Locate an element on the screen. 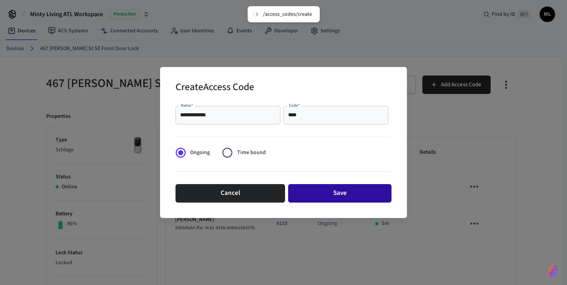 The height and width of the screenshot is (285, 567). h2: Create Access Code is located at coordinates (215, 88).